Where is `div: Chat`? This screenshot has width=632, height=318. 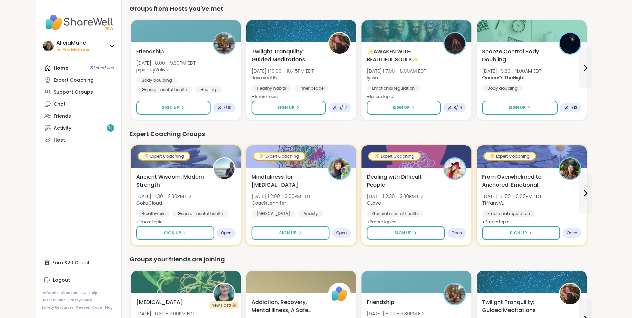 div: Chat is located at coordinates (60, 104).